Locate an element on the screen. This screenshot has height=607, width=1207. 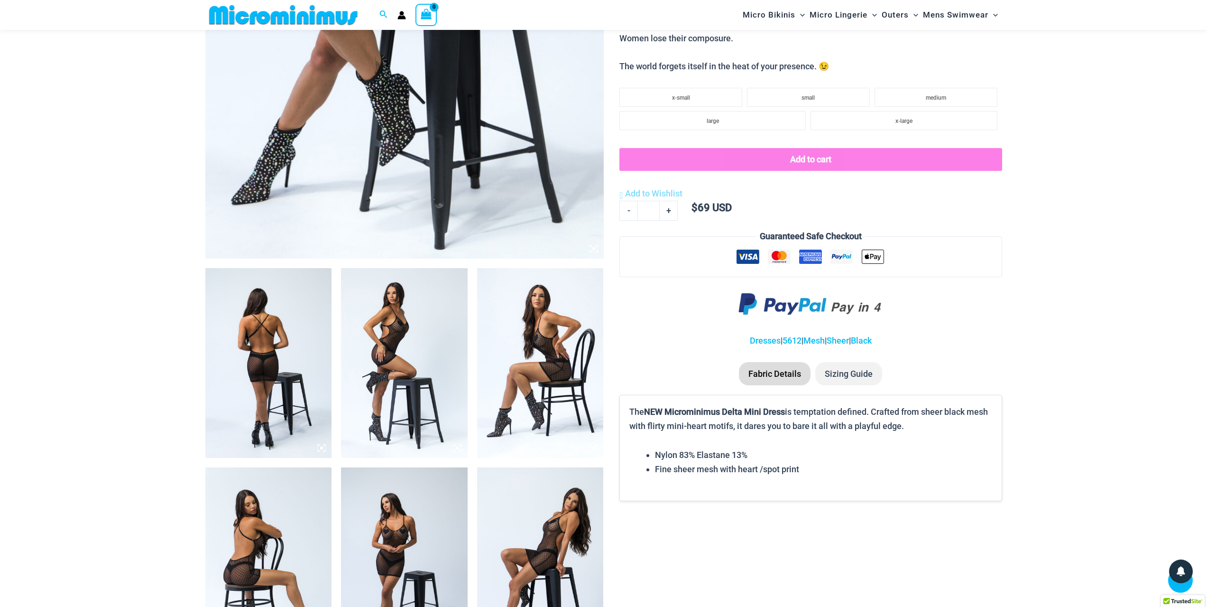
li: medium is located at coordinates (936, 97).